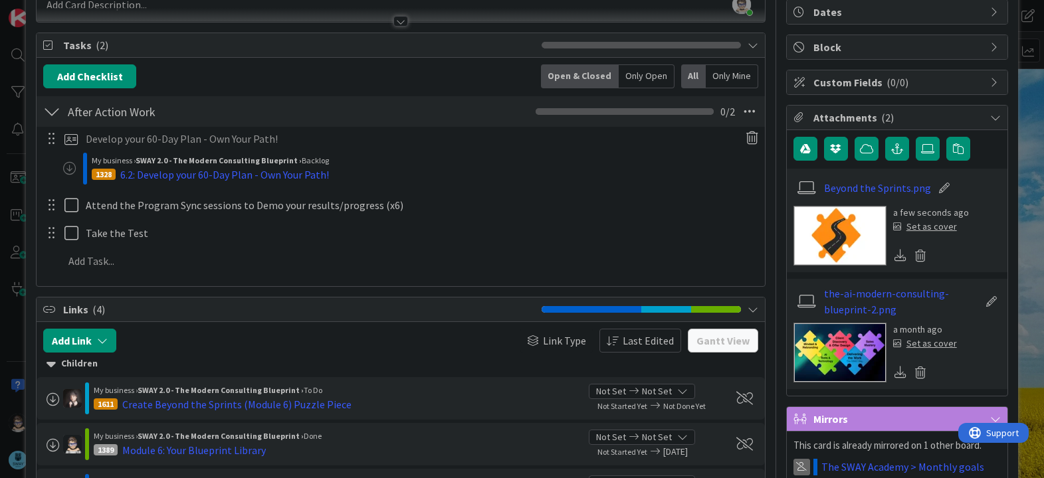 This screenshot has width=1044, height=478. Describe the element at coordinates (931, 213) in the screenshot. I see `div: a few seconds ago` at that location.